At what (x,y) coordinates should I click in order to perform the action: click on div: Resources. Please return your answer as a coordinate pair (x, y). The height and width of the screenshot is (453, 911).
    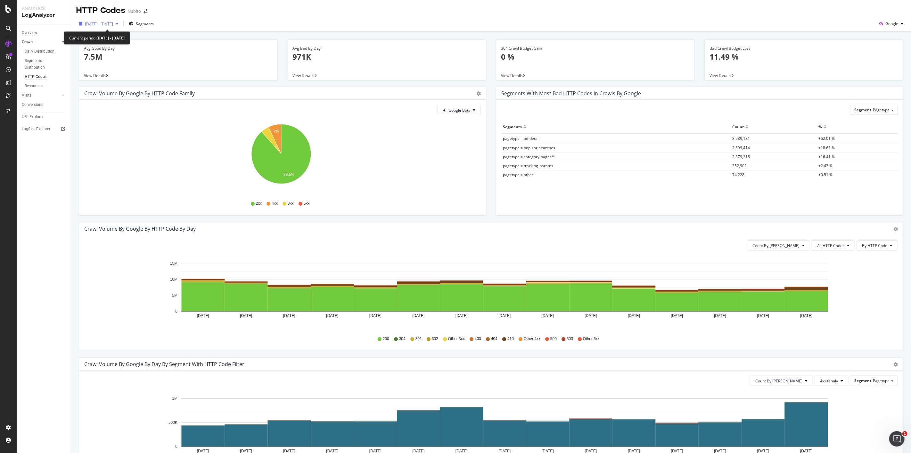
    Looking at the image, I should click on (33, 86).